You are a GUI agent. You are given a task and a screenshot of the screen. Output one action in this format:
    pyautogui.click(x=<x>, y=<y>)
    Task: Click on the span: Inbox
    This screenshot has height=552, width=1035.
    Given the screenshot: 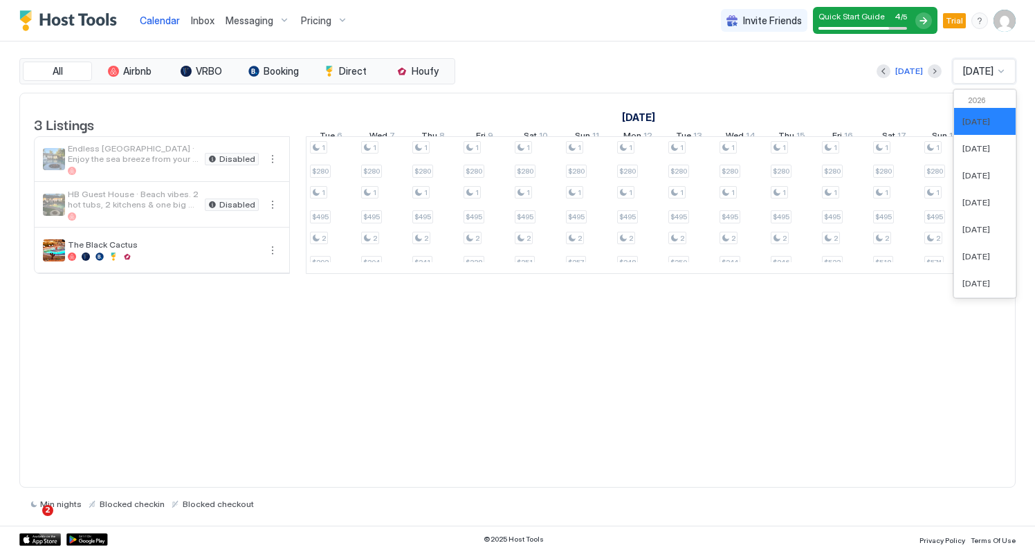 What is the action you would take?
    pyautogui.click(x=203, y=20)
    